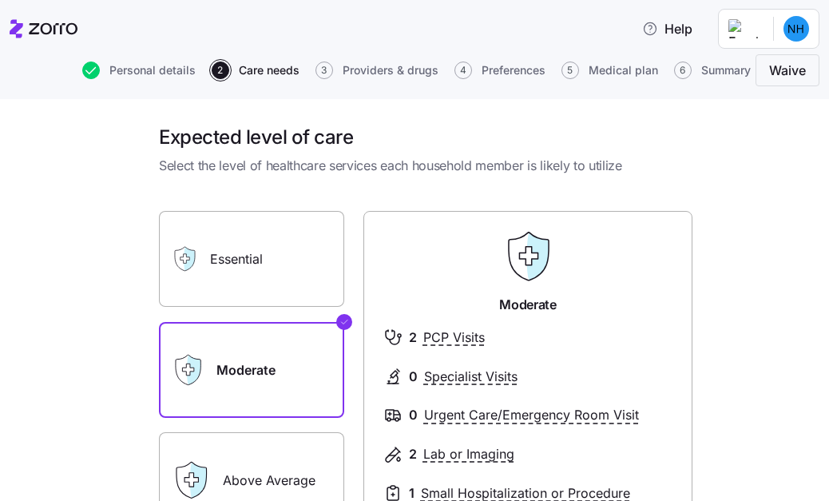 Image resolution: width=829 pixels, height=501 pixels. What do you see at coordinates (787, 70) in the screenshot?
I see `button: Waive` at bounding box center [787, 70].